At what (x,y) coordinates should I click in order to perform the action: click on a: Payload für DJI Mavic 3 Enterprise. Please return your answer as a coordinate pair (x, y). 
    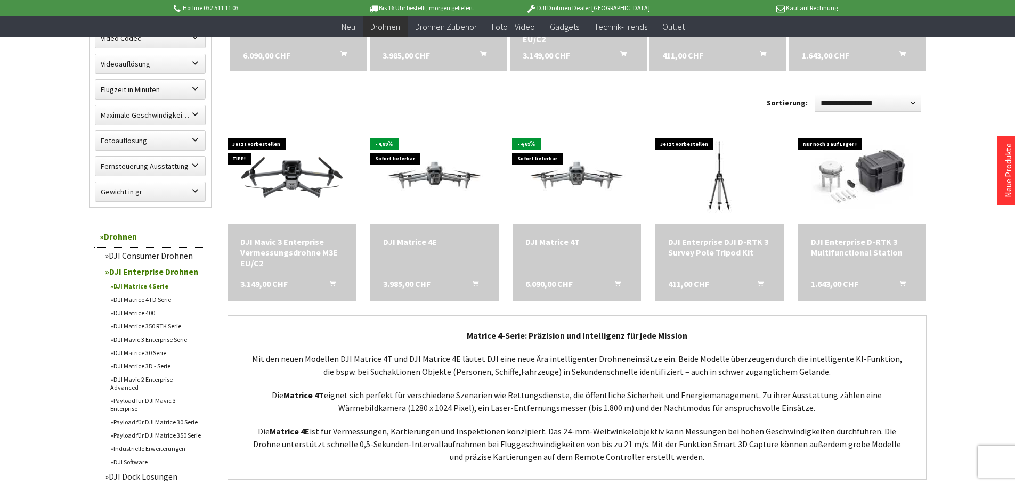
    Looking at the image, I should click on (156, 405).